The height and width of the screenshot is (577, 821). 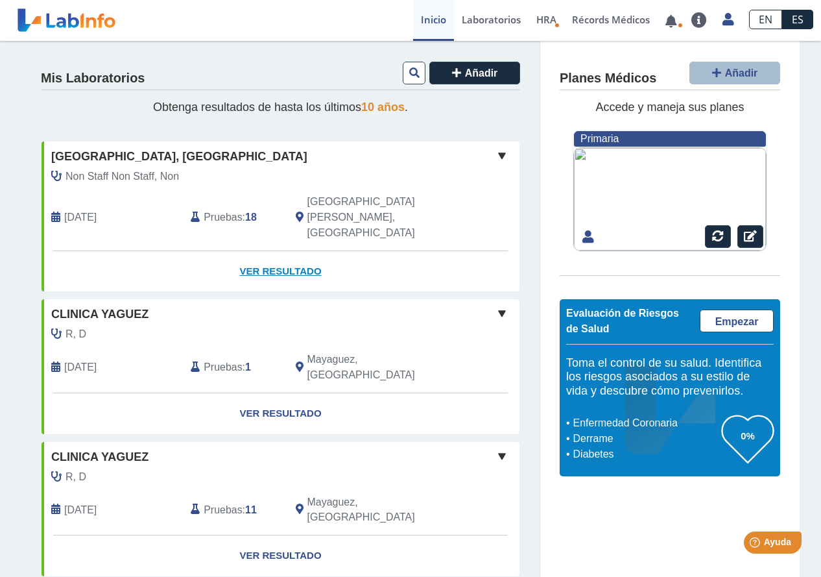 What do you see at coordinates (280, 107) in the screenshot?
I see `span: Obtenga resultados de hasta los últimos .` at bounding box center [280, 107].